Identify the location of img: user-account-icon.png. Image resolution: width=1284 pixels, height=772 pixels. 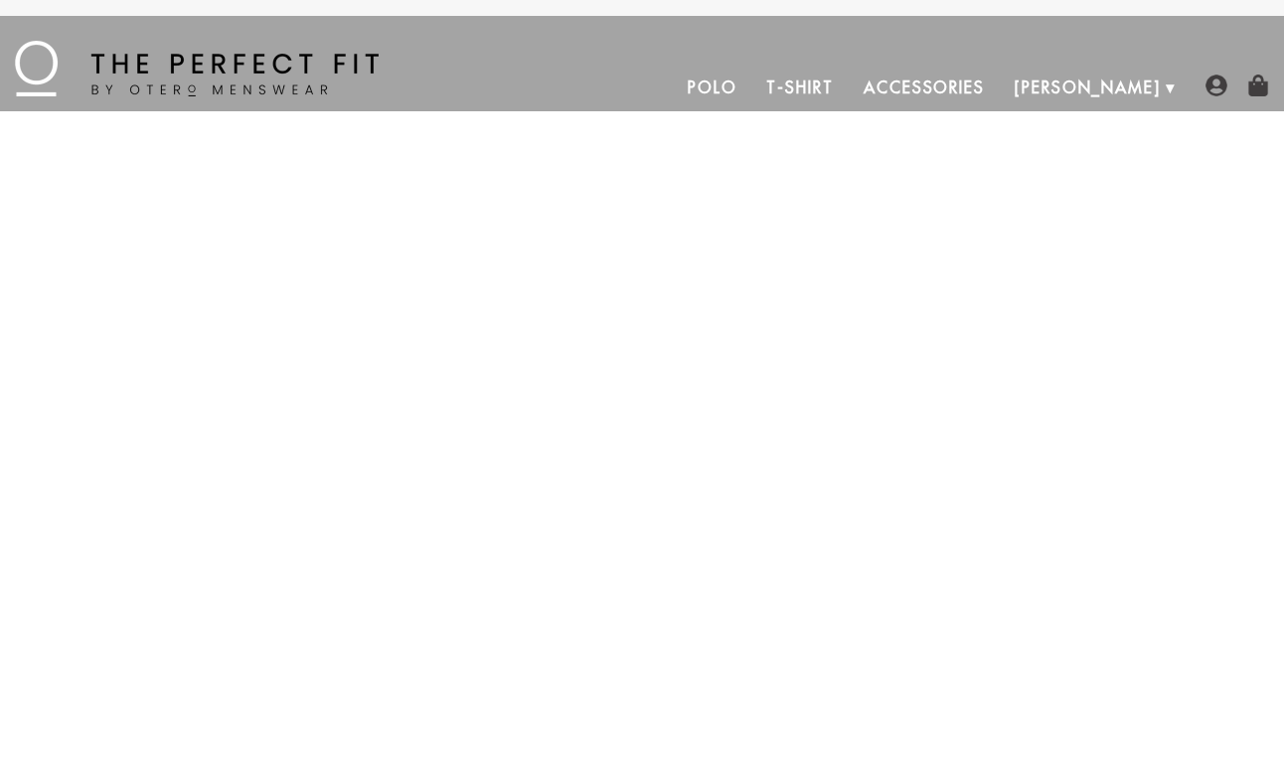
(1216, 85).